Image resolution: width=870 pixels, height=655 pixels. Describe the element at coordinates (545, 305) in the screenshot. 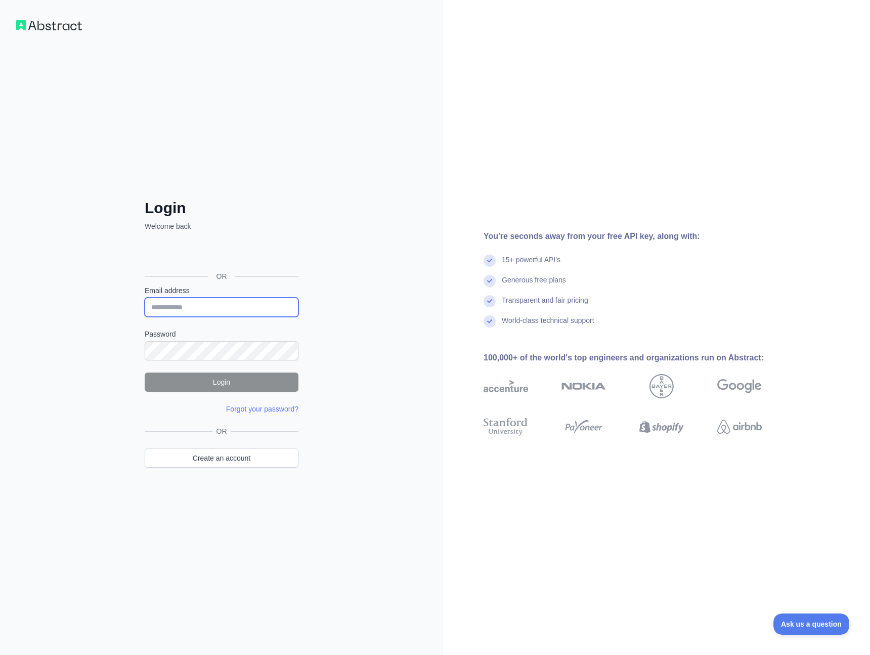

I see `div: Transparent and fair pricing` at that location.